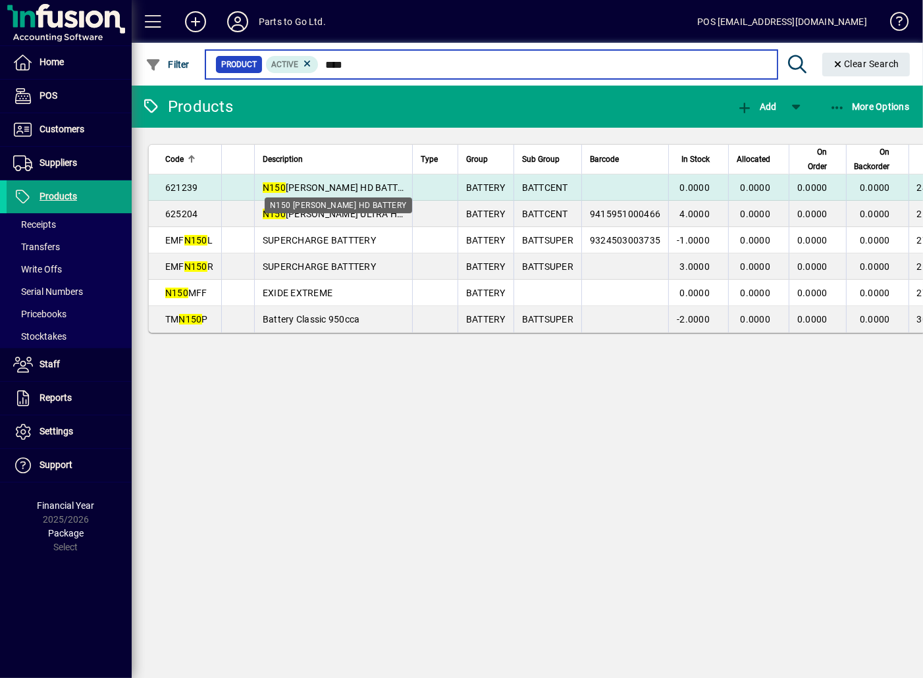 This screenshot has height=678, width=923. I want to click on span: -1.0000, so click(693, 240).